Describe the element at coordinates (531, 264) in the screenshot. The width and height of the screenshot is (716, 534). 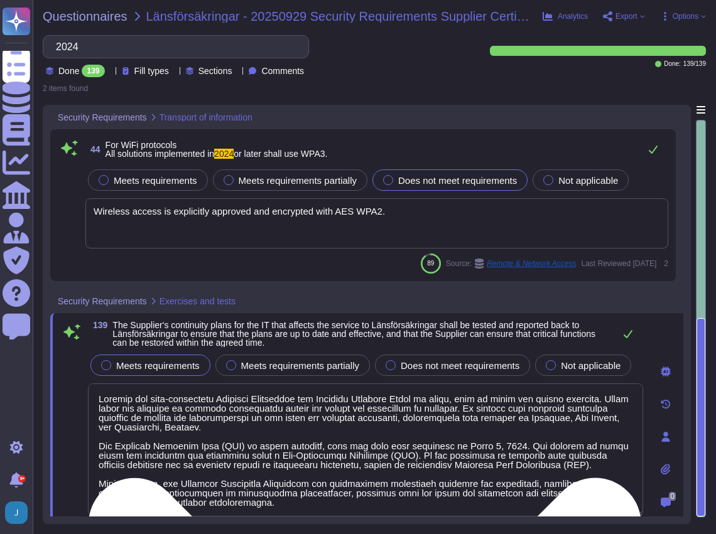
I see `span: Remote & Network Access` at that location.